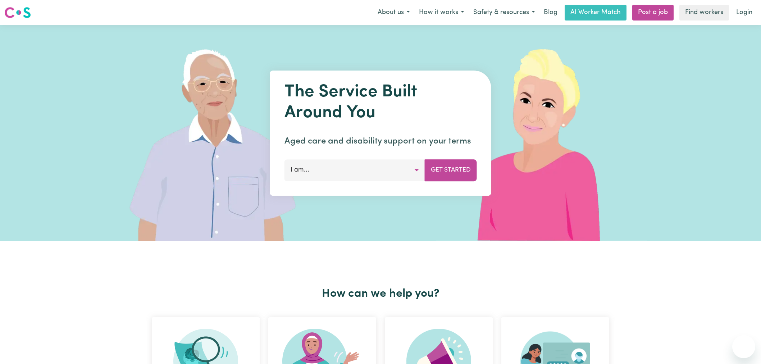 The height and width of the screenshot is (364, 761). Describe the element at coordinates (744, 13) in the screenshot. I see `a: Login` at that location.